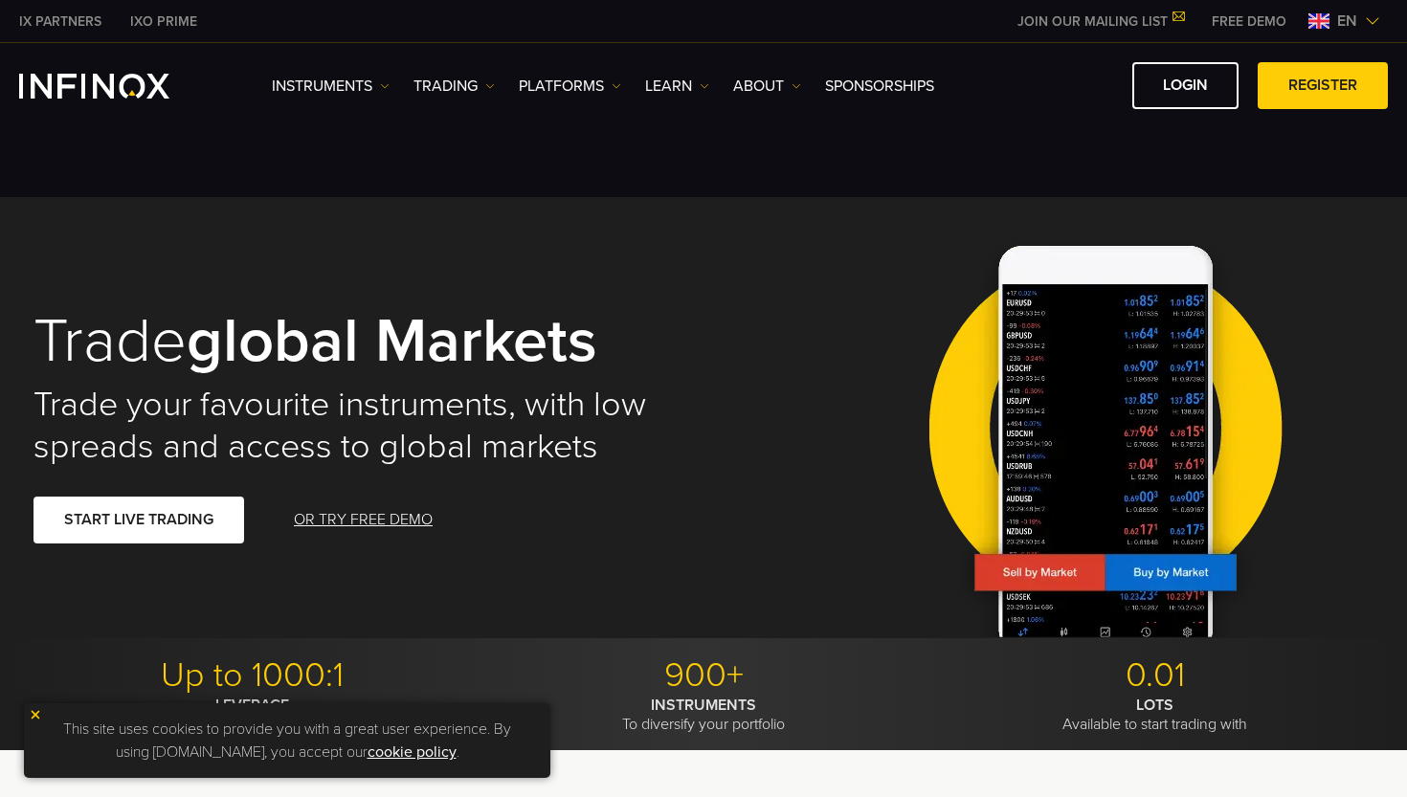 This screenshot has width=1407, height=797. I want to click on a: TRADING, so click(454, 86).